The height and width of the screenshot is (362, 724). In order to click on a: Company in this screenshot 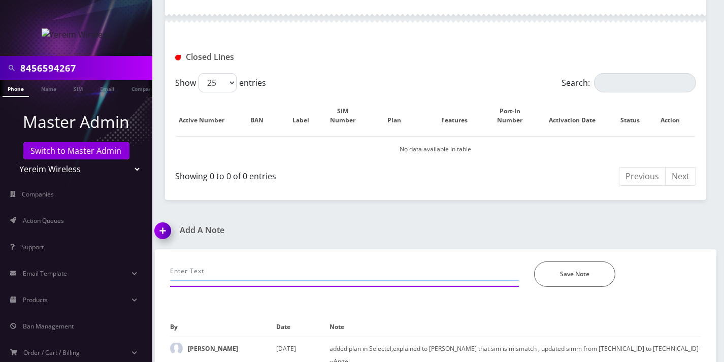, I will do `click(143, 88)`.